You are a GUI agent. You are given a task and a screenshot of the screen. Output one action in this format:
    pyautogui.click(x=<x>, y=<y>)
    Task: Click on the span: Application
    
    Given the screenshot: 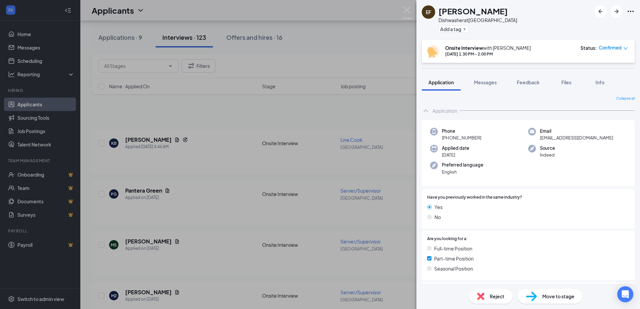 What is the action you would take?
    pyautogui.click(x=441, y=82)
    